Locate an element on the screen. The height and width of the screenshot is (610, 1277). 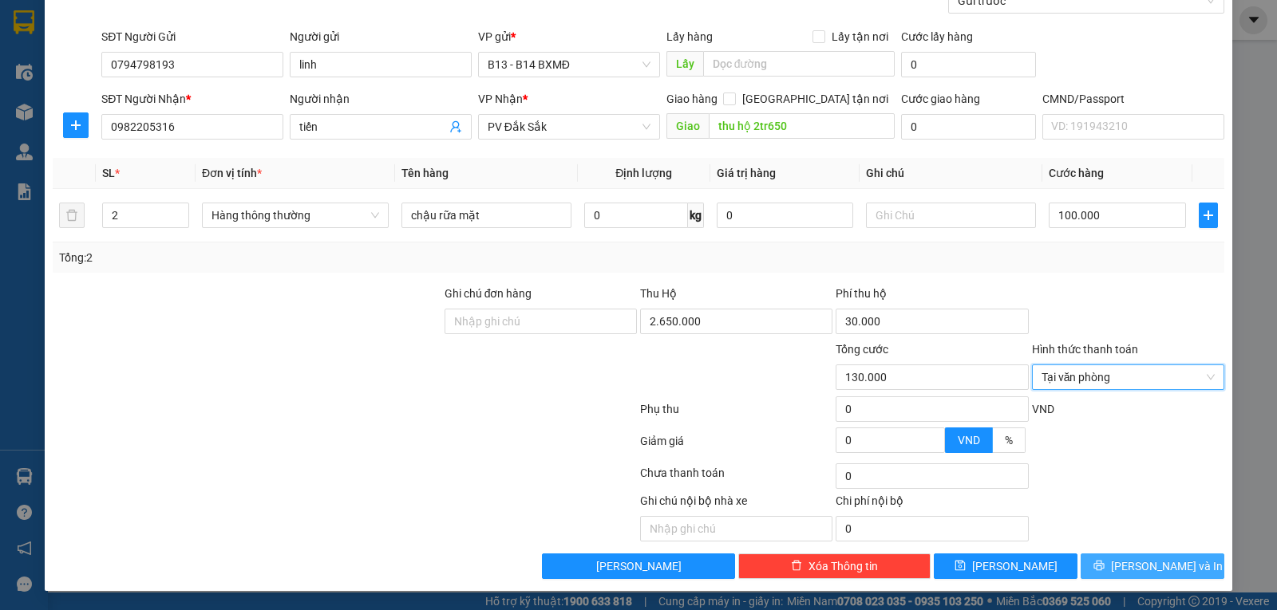
div: VP gửi is located at coordinates (569, 37).